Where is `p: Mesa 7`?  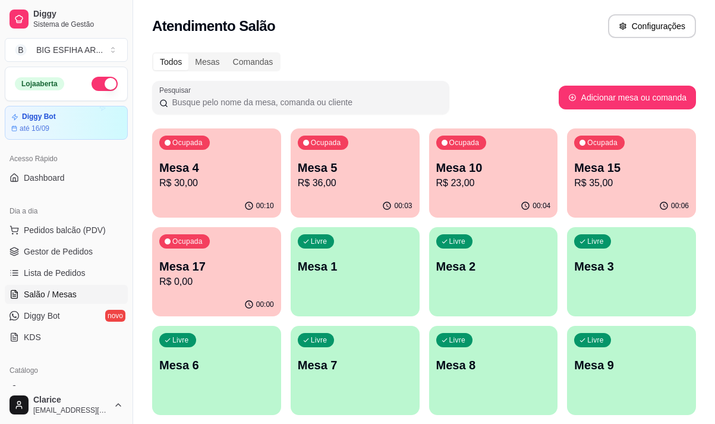
p: Mesa 7 is located at coordinates (355, 365).